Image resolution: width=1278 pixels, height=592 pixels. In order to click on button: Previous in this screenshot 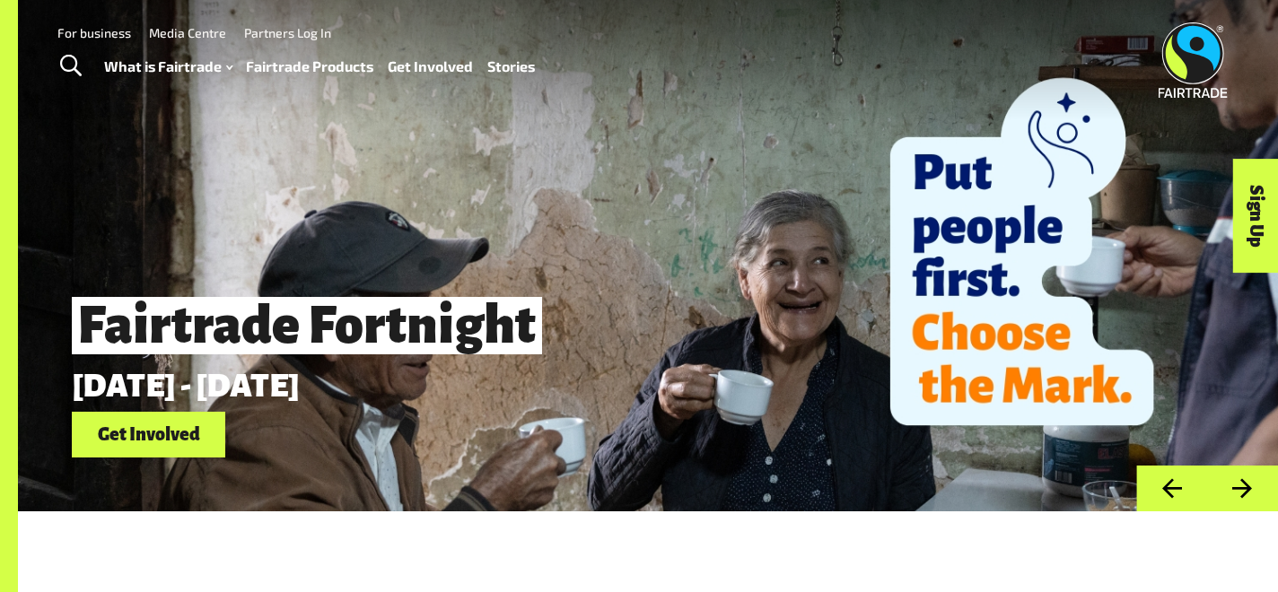, I will do `click(1171, 488)`.